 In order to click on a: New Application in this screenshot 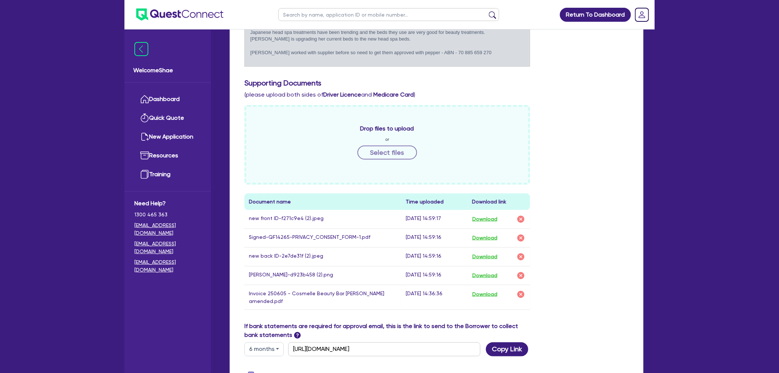, I will do `click(168, 137)`.